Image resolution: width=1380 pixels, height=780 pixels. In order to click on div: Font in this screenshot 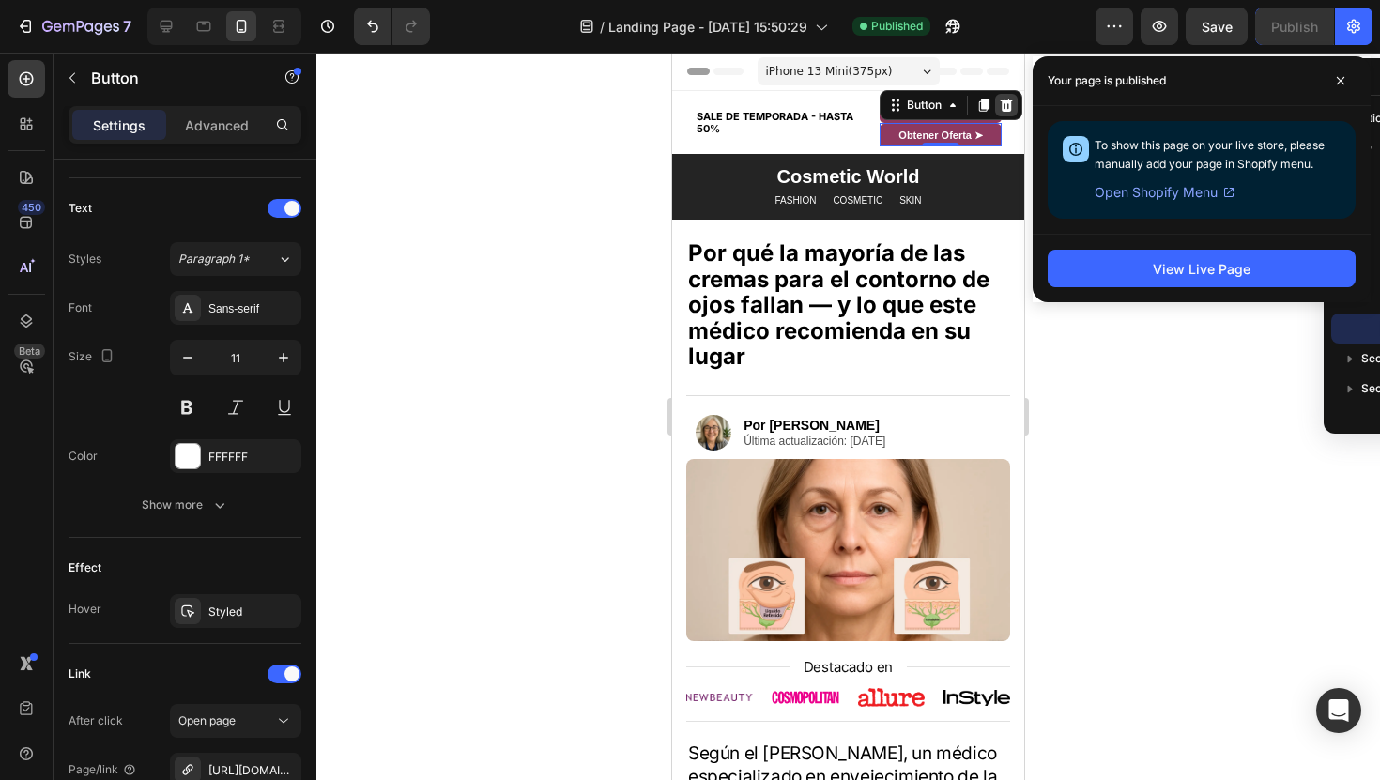, I will do `click(80, 308)`.